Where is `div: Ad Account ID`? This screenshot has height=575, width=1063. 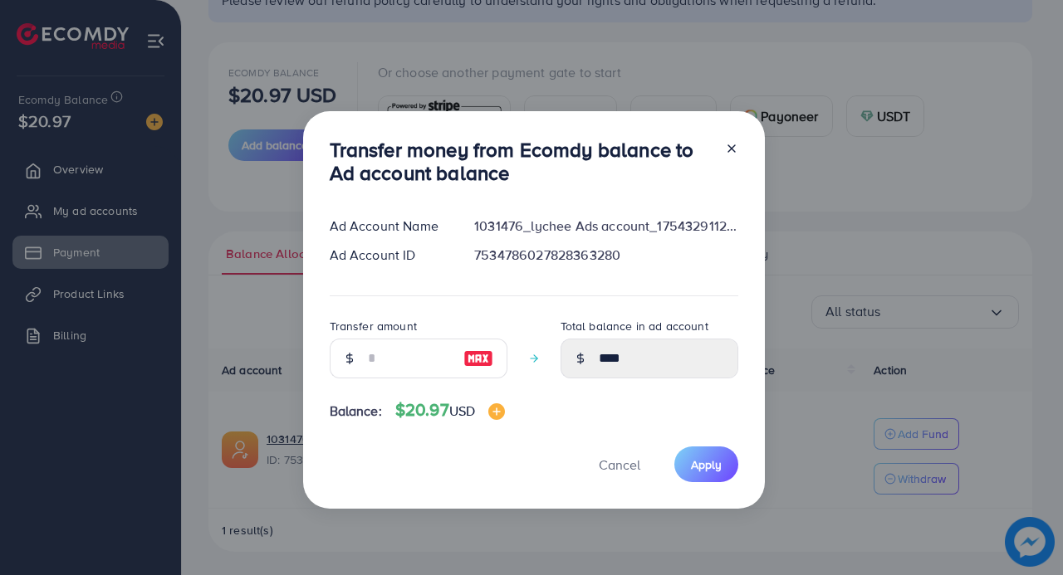
div: Ad Account ID is located at coordinates (388, 255).